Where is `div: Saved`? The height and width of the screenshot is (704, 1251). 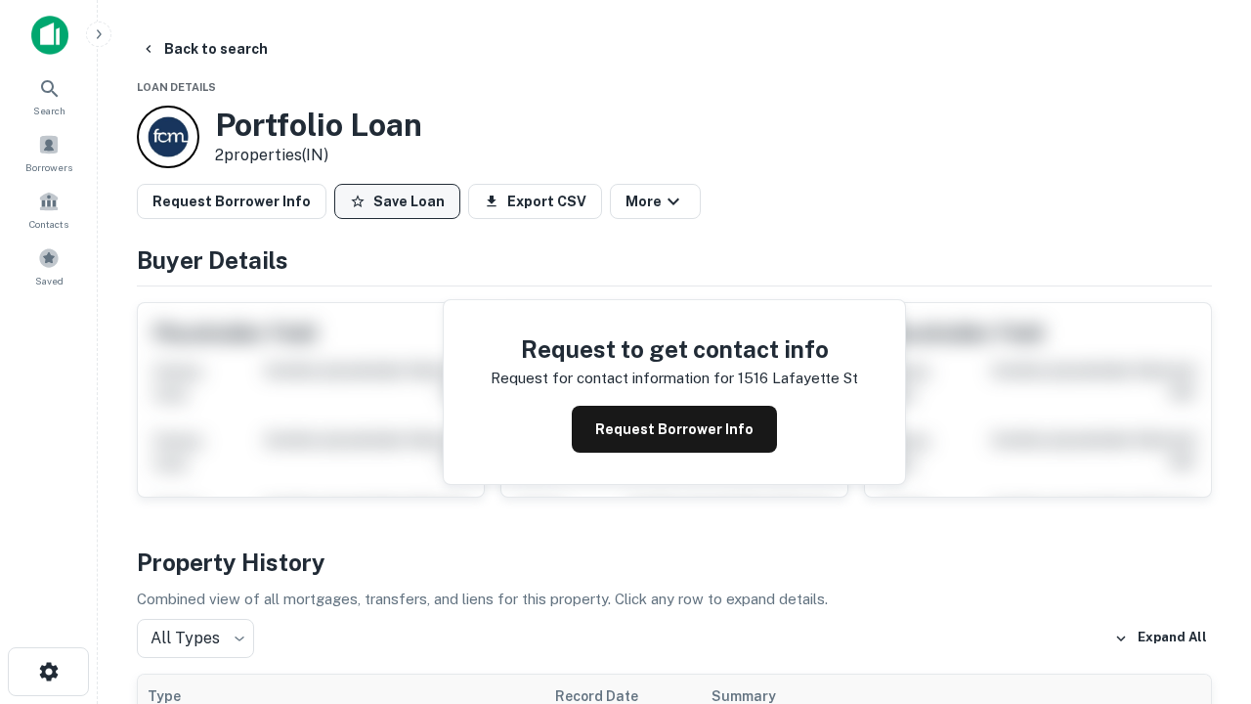 div: Saved is located at coordinates (49, 266).